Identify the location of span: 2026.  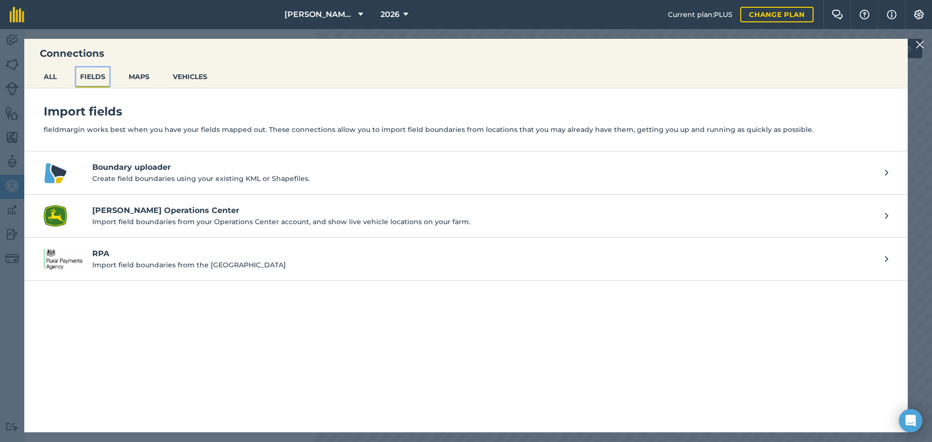
(390, 15).